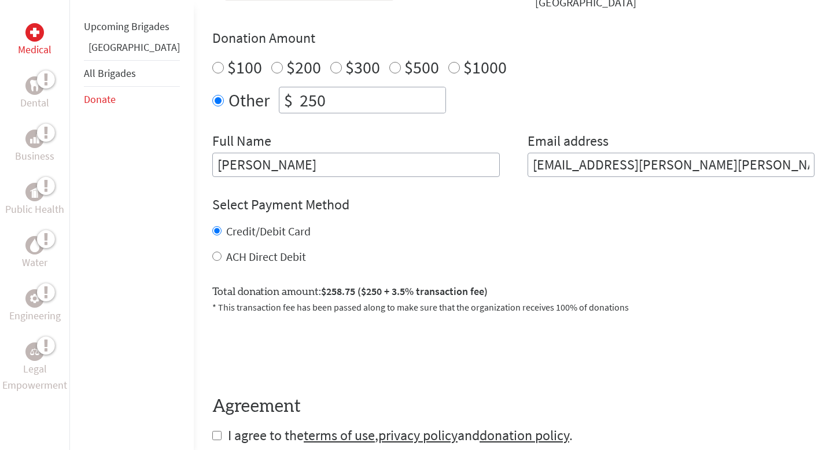  Describe the element at coordinates (304, 67) in the screenshot. I see `label: $200` at that location.